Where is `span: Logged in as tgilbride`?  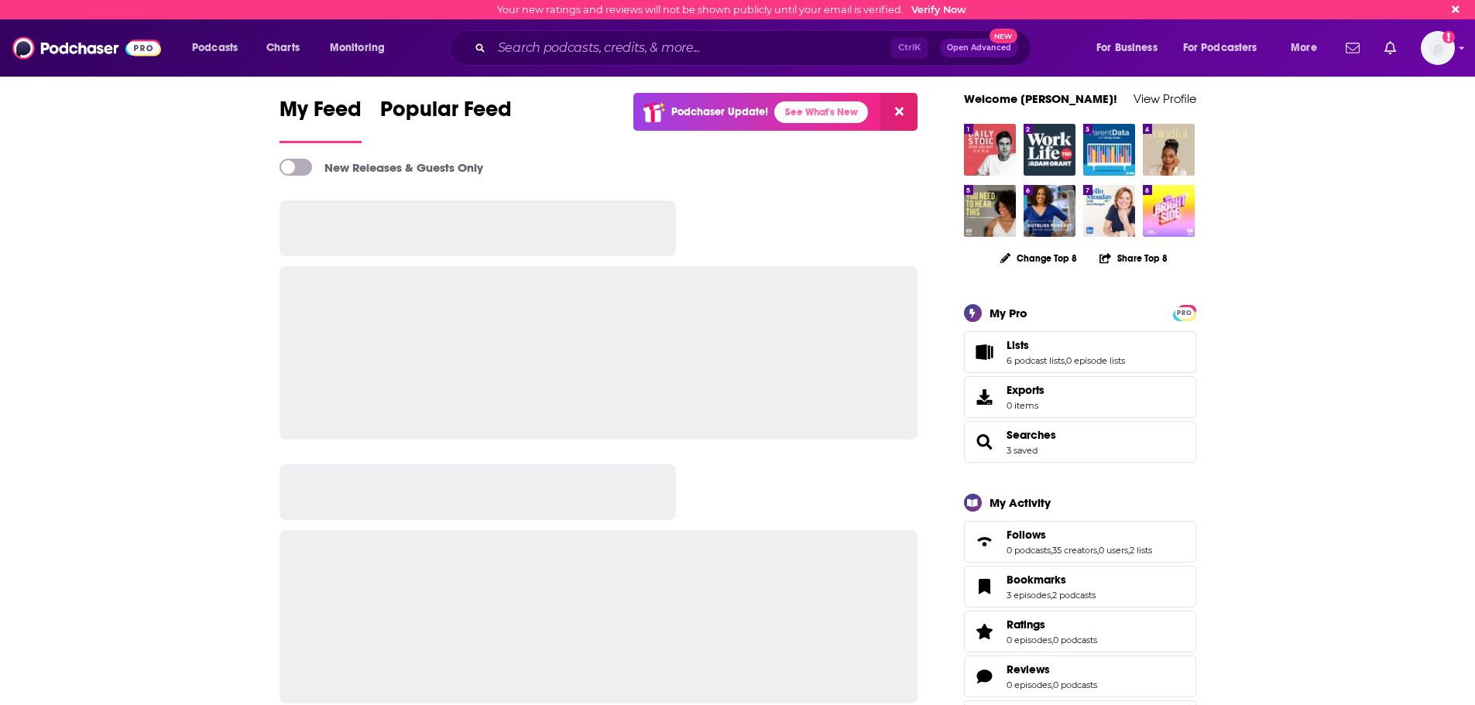 span: Logged in as tgilbride is located at coordinates (1438, 48).